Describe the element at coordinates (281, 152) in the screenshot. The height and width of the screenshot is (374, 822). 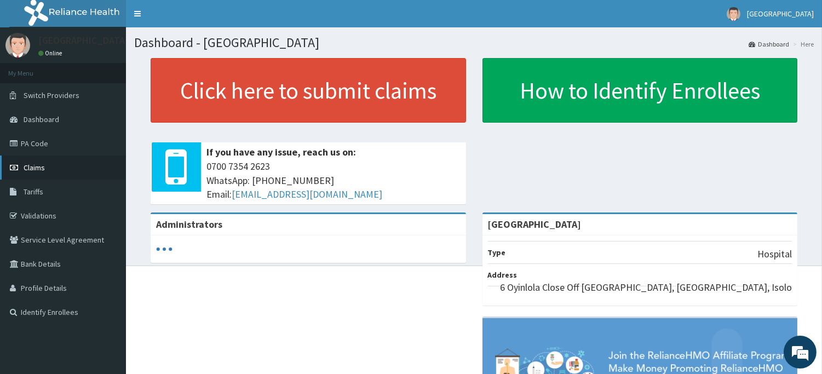
I see `b: If you have any issue, reach us on:` at that location.